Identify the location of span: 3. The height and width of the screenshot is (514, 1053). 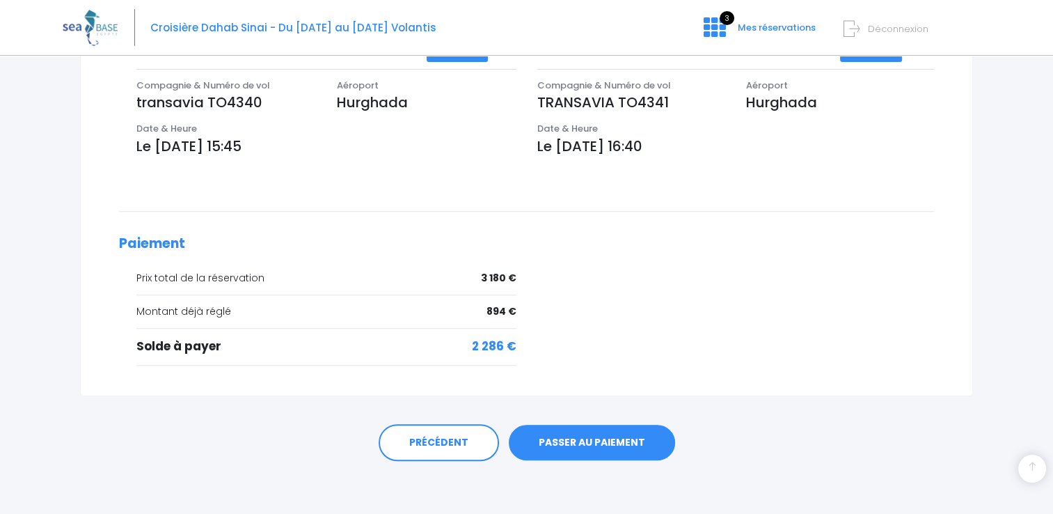
(727, 18).